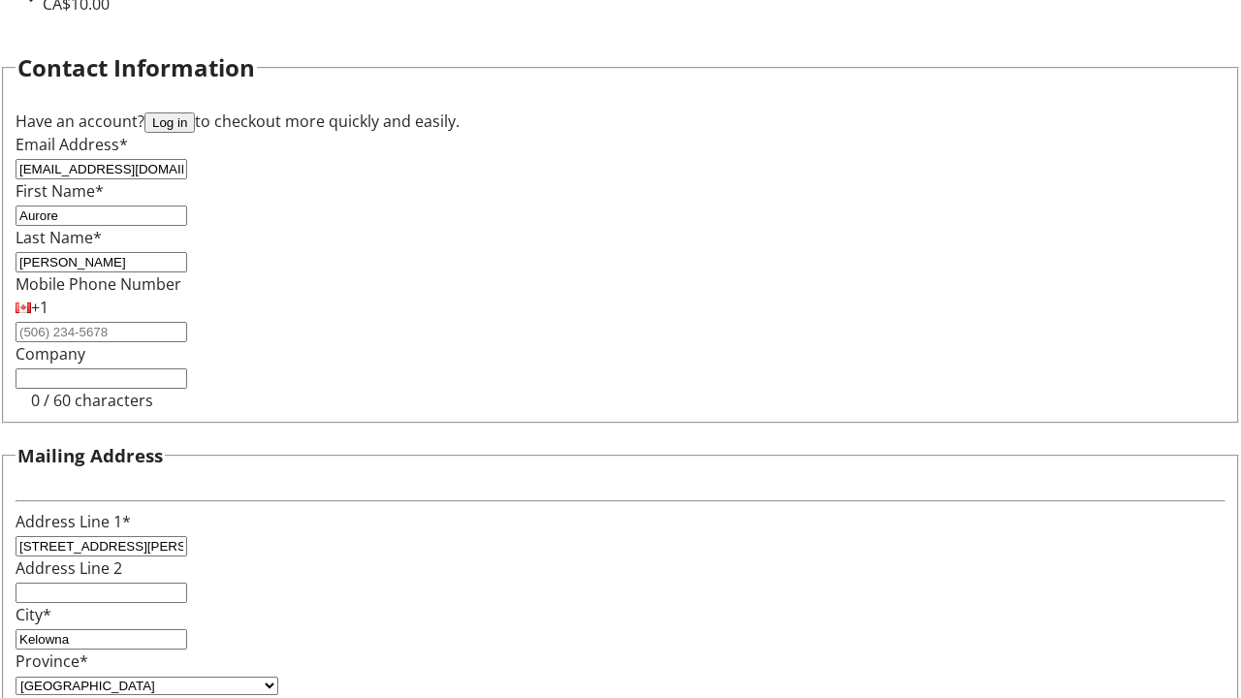  I want to click on input: City, so click(101, 639).